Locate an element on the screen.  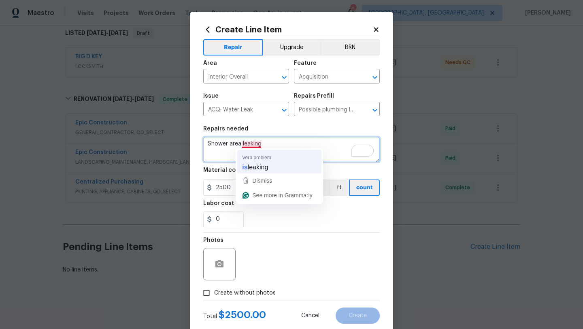
h5: Labor cost is located at coordinates (219, 203).